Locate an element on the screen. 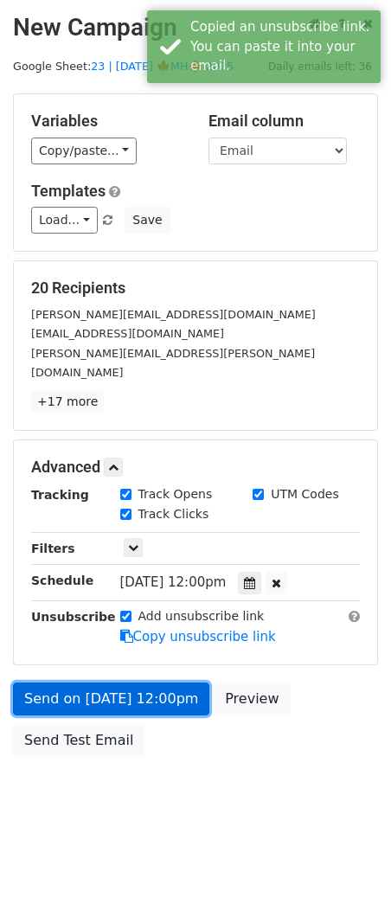 This screenshot has width=391, height=904. a: Copy/paste... is located at coordinates (84, 151).